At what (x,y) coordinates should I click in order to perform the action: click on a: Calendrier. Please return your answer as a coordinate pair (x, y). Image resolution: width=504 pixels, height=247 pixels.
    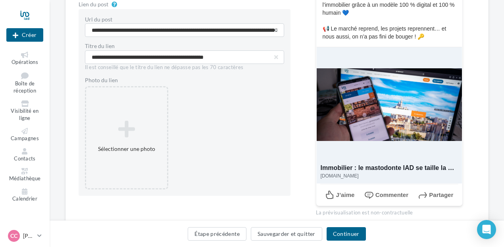
    Looking at the image, I should click on (25, 195).